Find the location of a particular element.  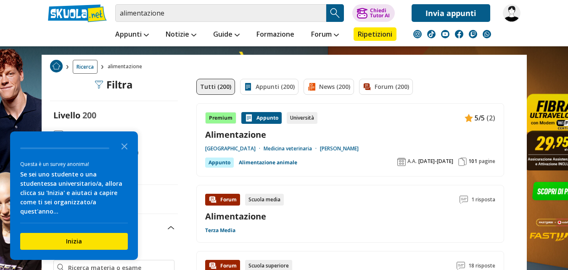

img: Cerca appunti, riassunti o versioni is located at coordinates (335, 13).